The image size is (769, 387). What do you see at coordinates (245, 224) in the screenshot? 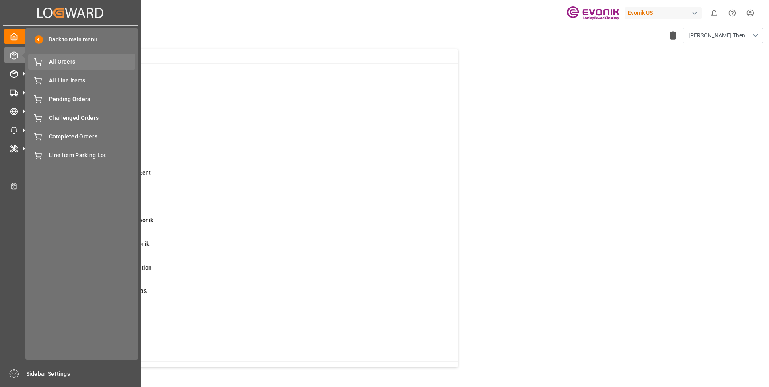
I see `a: 0Error on Initial Sales Order to EvonikShipment` at bounding box center [245, 224].